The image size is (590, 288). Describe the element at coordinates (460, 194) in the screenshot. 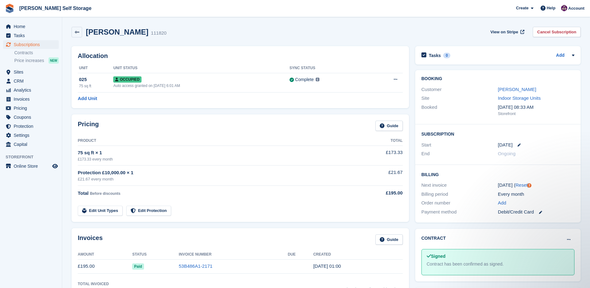

I see `div: Billing period` at that location.